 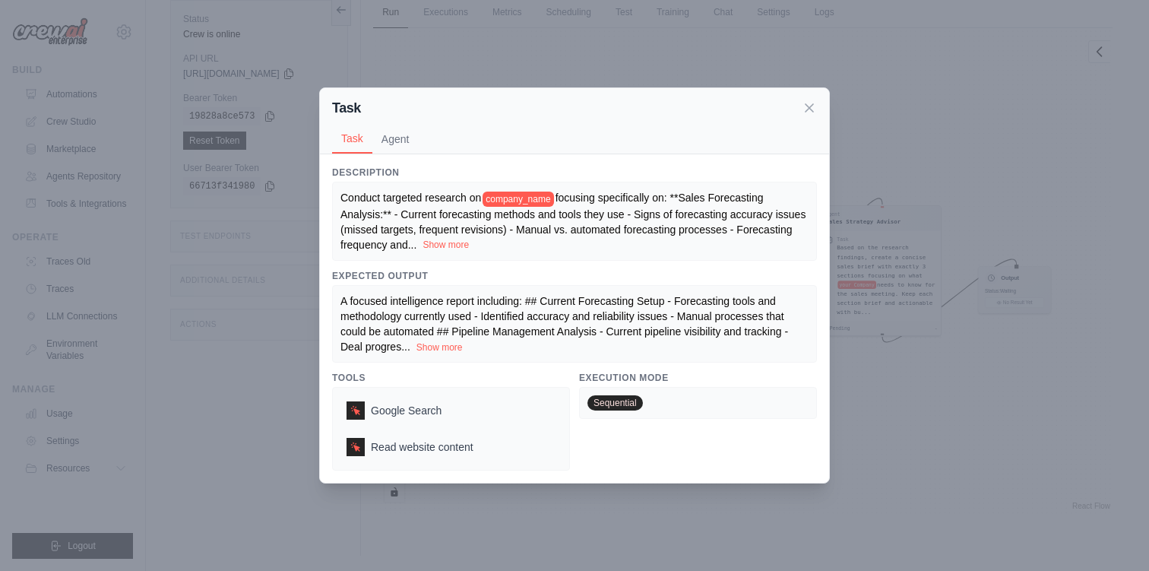 I want to click on h3: Expected Output, so click(x=575, y=276).